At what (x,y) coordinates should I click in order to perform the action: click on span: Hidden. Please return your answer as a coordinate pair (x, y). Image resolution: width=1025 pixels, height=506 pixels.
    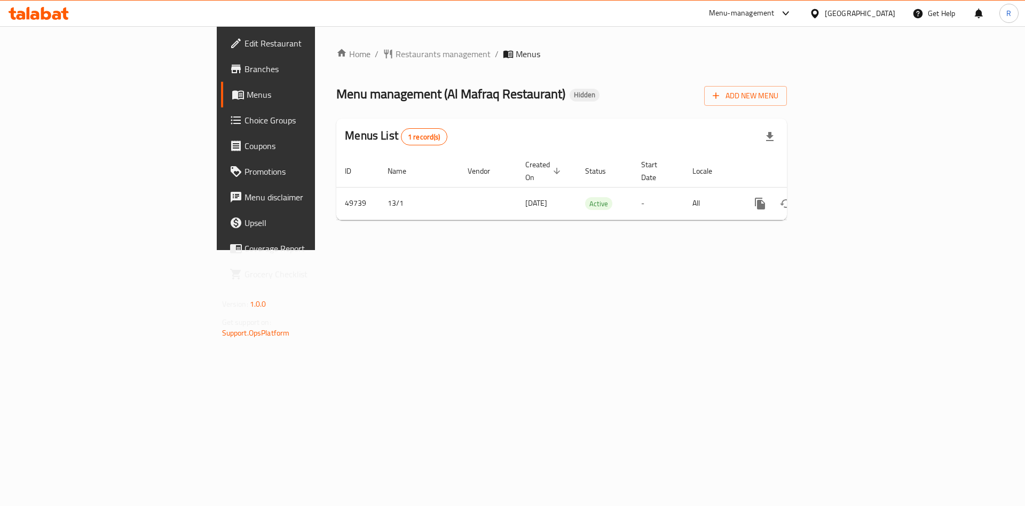
    Looking at the image, I should click on (585, 94).